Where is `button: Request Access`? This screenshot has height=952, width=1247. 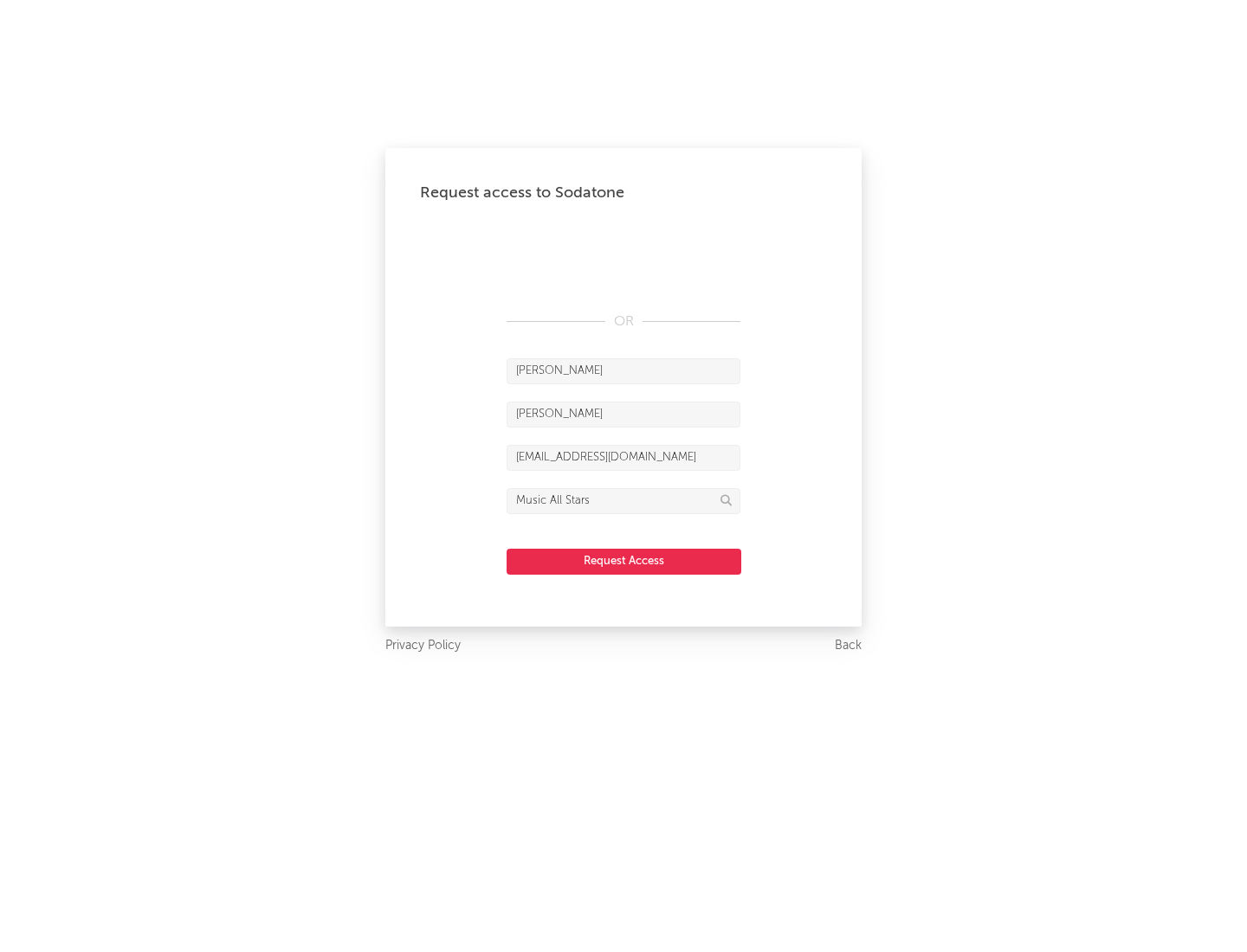 button: Request Access is located at coordinates (624, 562).